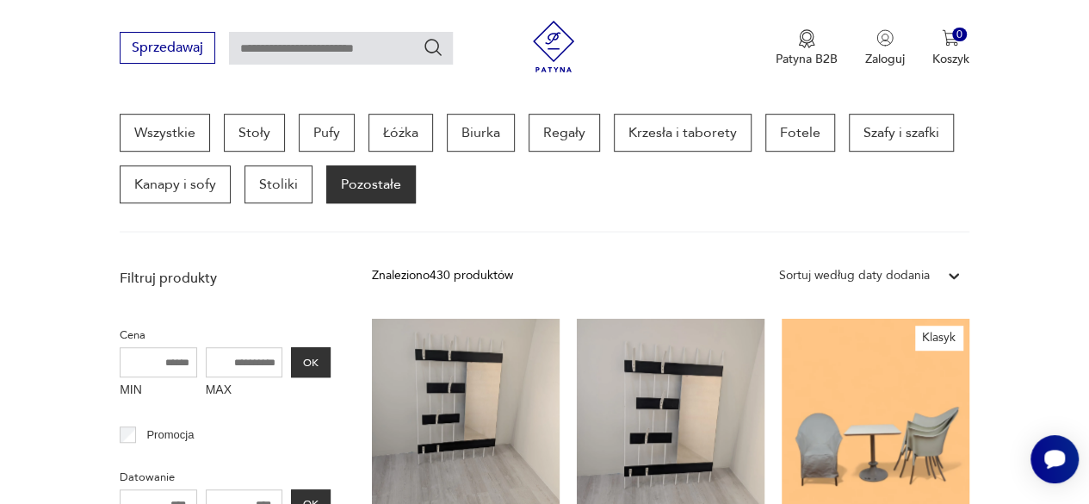 The width and height of the screenshot is (1089, 504). What do you see at coordinates (683, 133) in the screenshot?
I see `p: Krzesła i taborety` at bounding box center [683, 133].